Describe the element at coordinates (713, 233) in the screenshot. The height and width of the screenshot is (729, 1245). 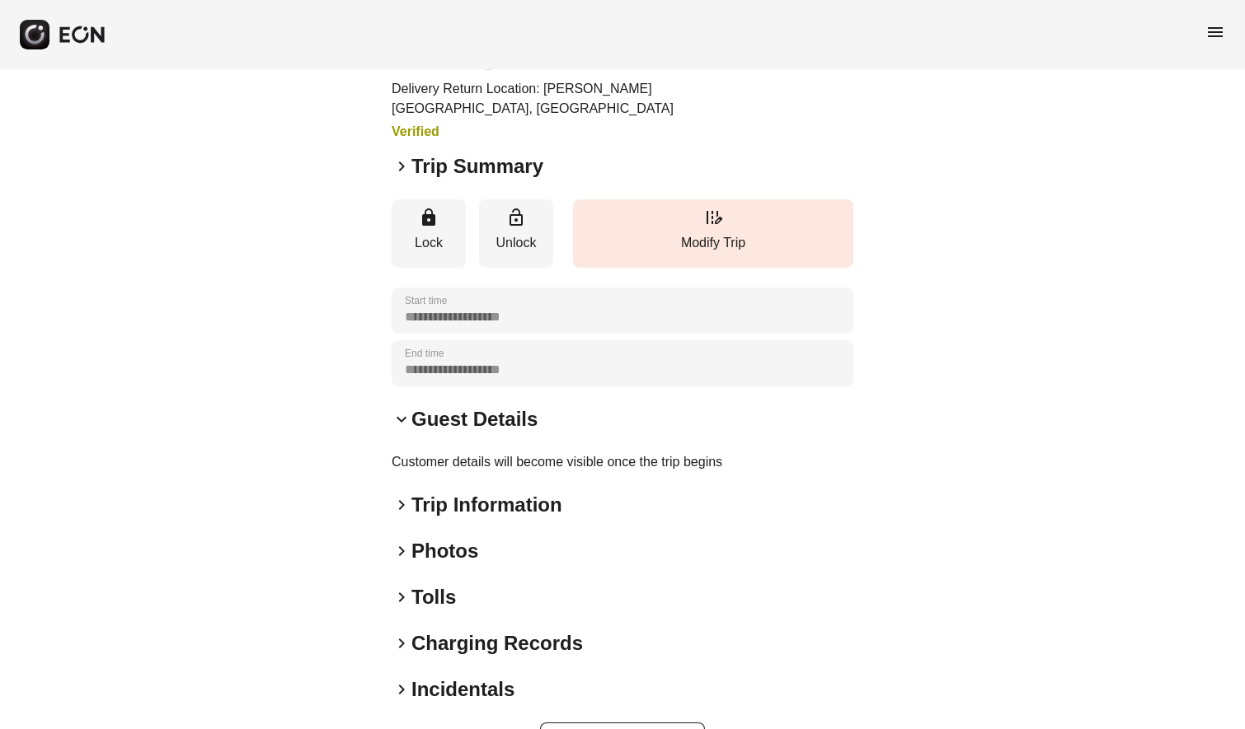
I see `button: Modify Trip` at that location.